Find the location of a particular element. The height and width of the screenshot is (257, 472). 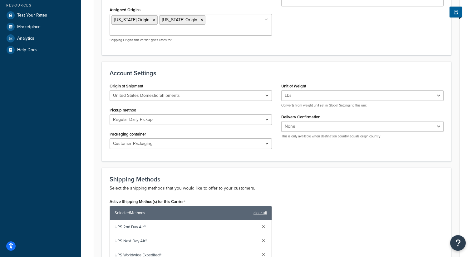

span: UPS 2nd Day Air® is located at coordinates (186, 227).